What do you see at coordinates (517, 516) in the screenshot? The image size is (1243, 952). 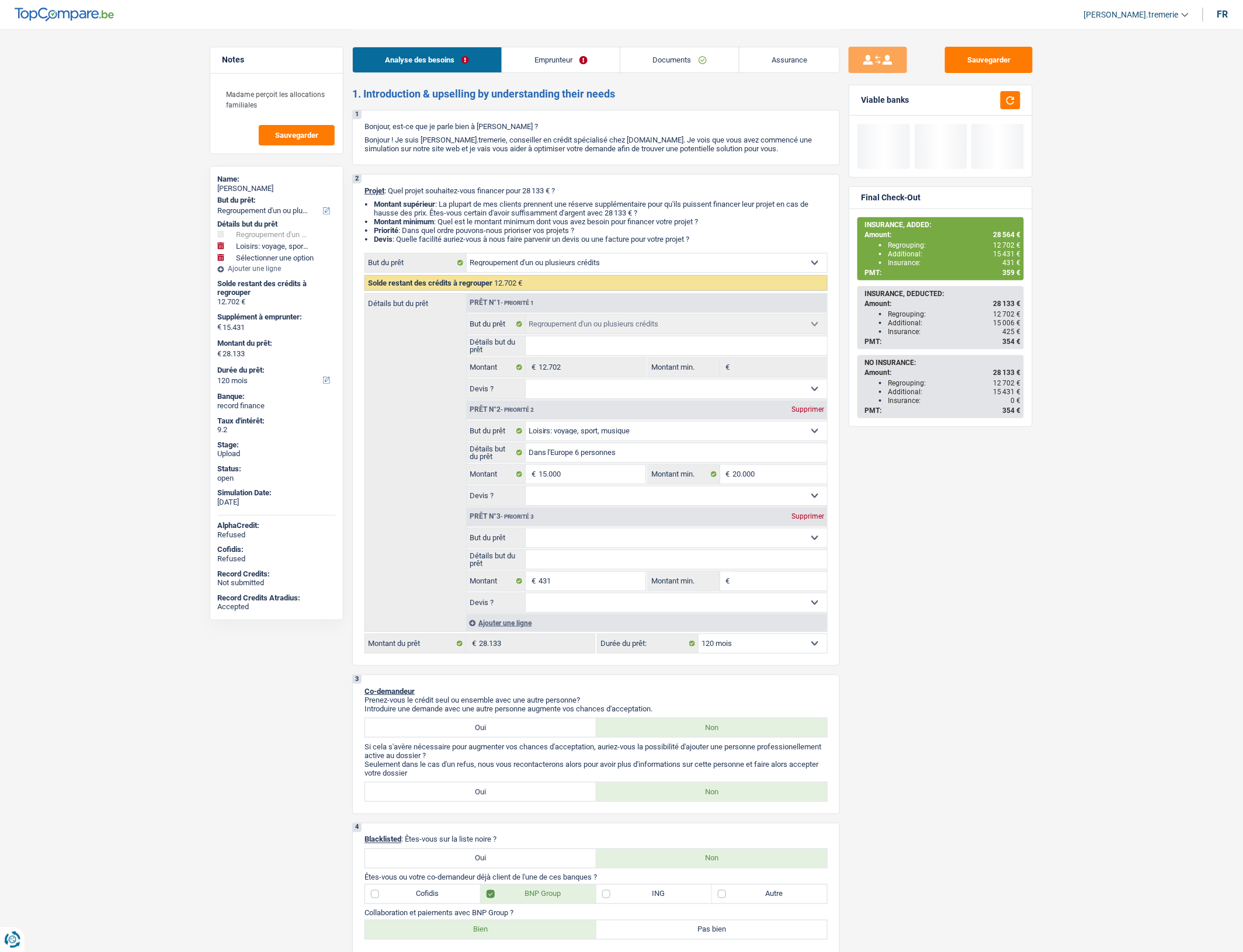 I see `span: - Priorité 3` at bounding box center [517, 516].